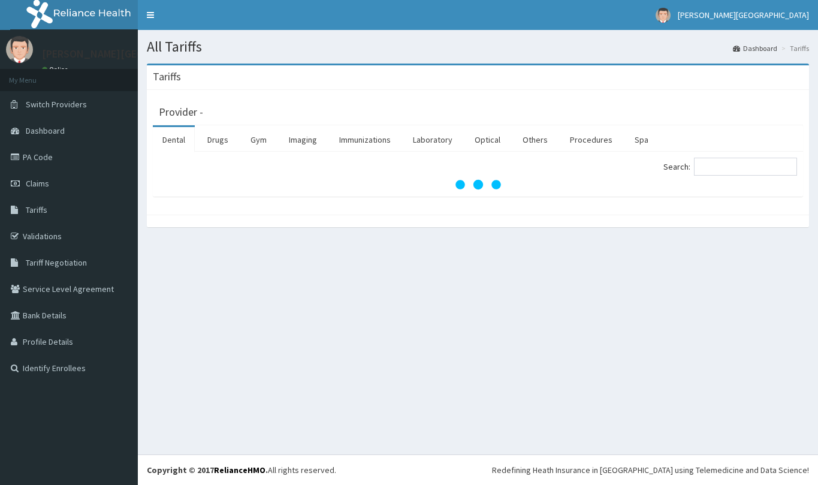 The height and width of the screenshot is (485, 818). What do you see at coordinates (302, 140) in the screenshot?
I see `a: Imaging` at bounding box center [302, 140].